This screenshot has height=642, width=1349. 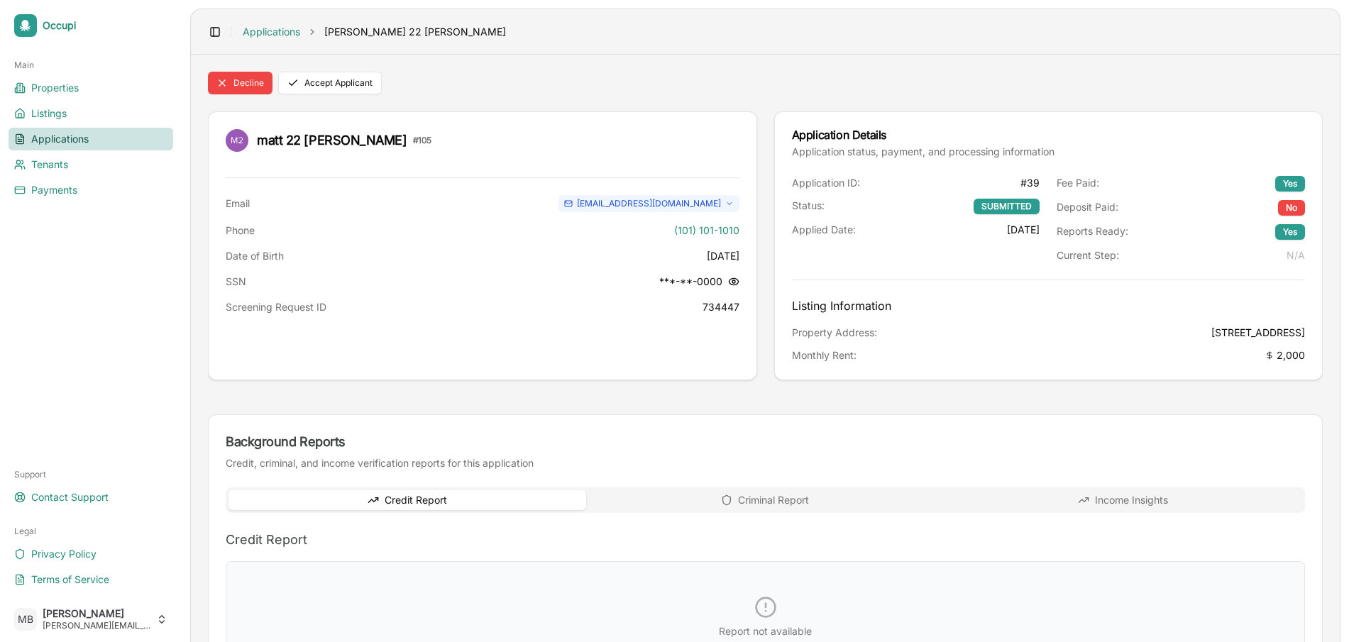 I want to click on button: Decline, so click(x=240, y=83).